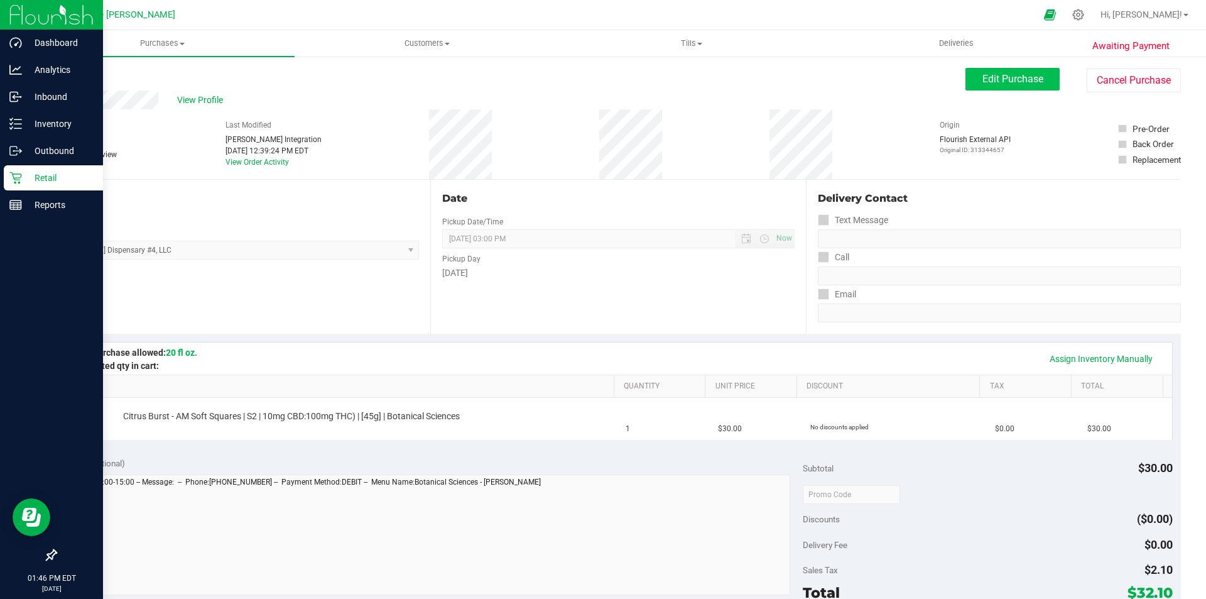  Describe the element at coordinates (1101, 359) in the screenshot. I see `a: Assign Inventory Manually` at that location.